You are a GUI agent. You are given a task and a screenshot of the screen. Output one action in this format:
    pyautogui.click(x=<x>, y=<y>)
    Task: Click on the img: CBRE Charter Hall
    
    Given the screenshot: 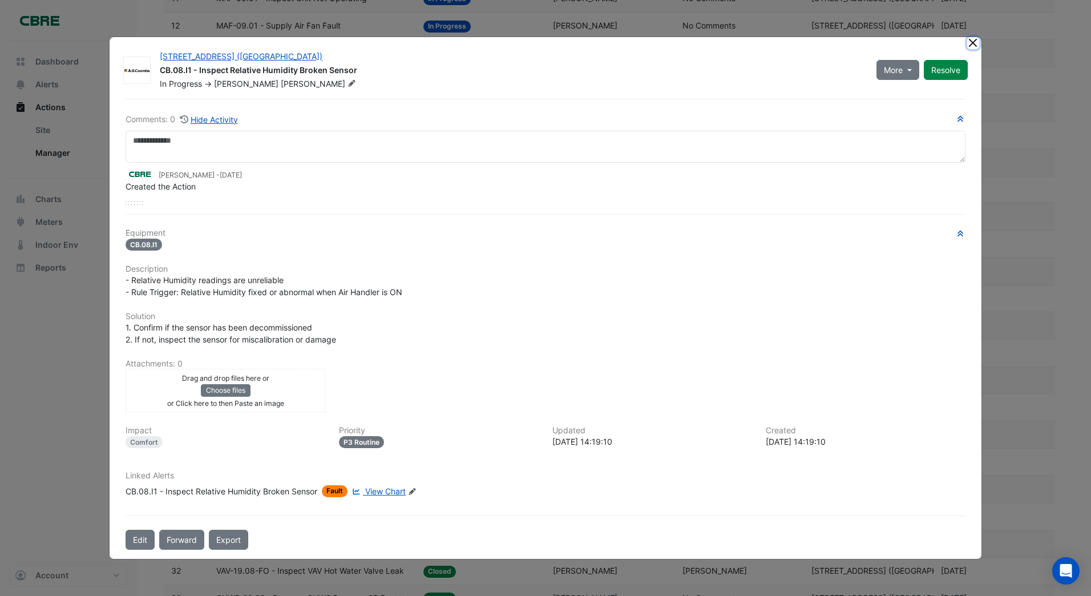 What is the action you would take?
    pyautogui.click(x=140, y=174)
    